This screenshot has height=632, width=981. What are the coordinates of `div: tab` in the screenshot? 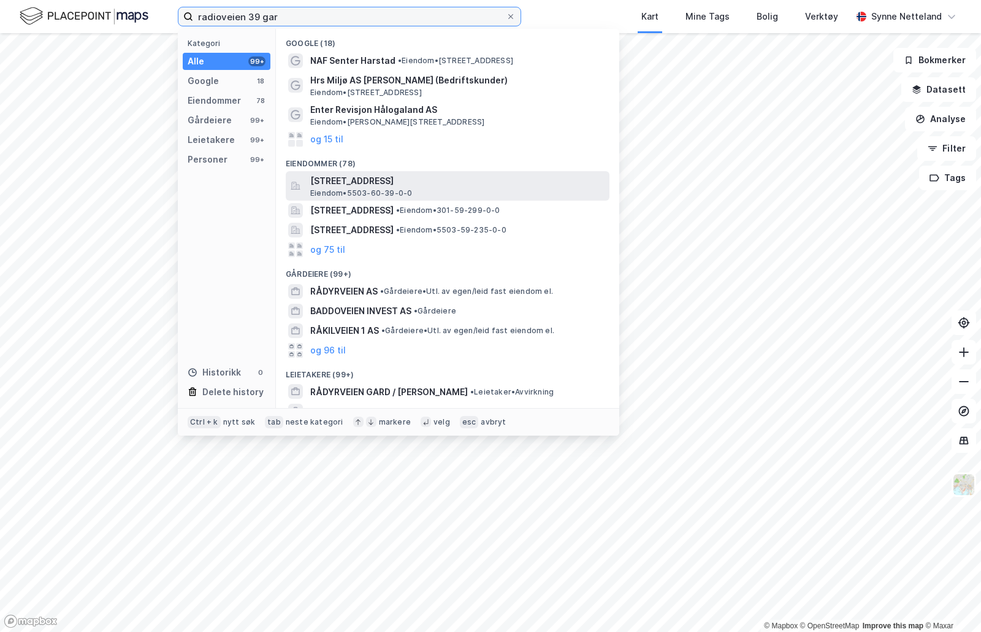 It's located at (274, 422).